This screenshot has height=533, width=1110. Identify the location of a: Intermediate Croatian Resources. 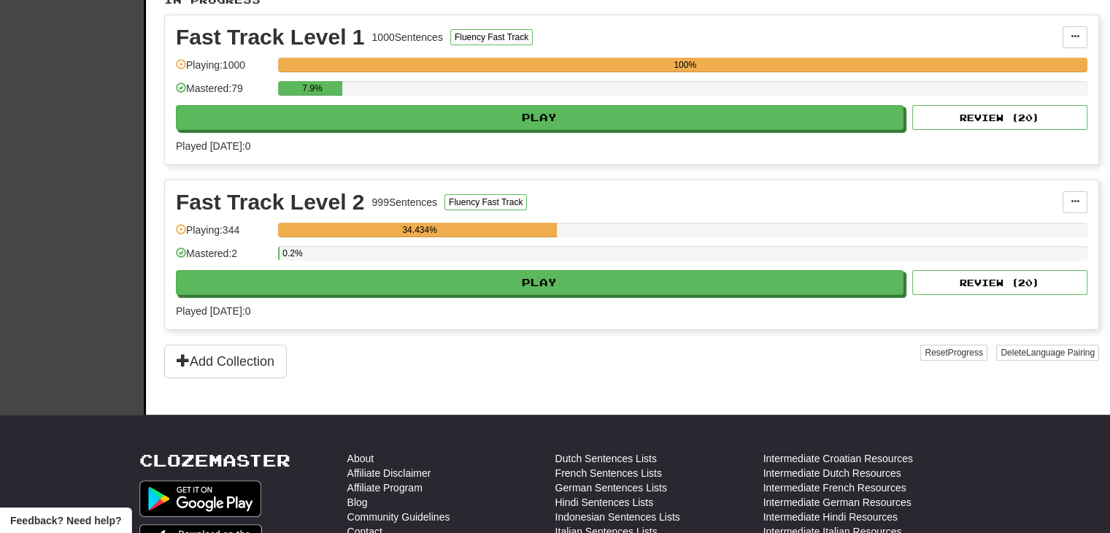
(838, 458).